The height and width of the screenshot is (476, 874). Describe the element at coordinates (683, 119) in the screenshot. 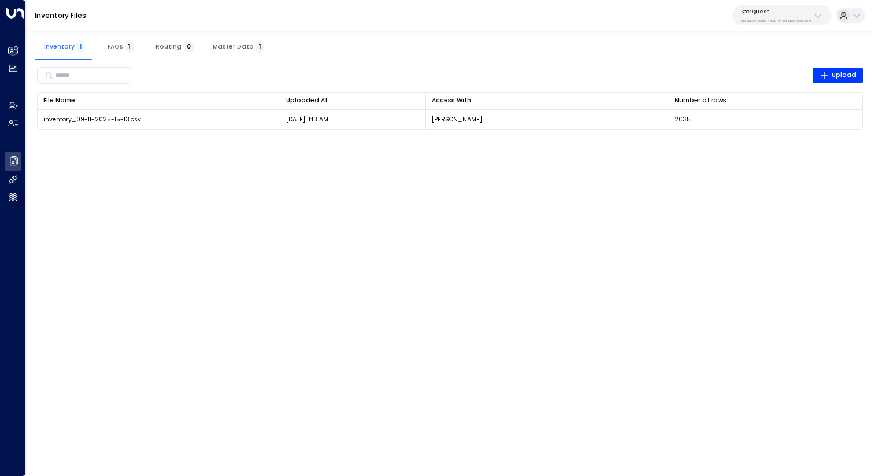

I see `span: 2035` at that location.